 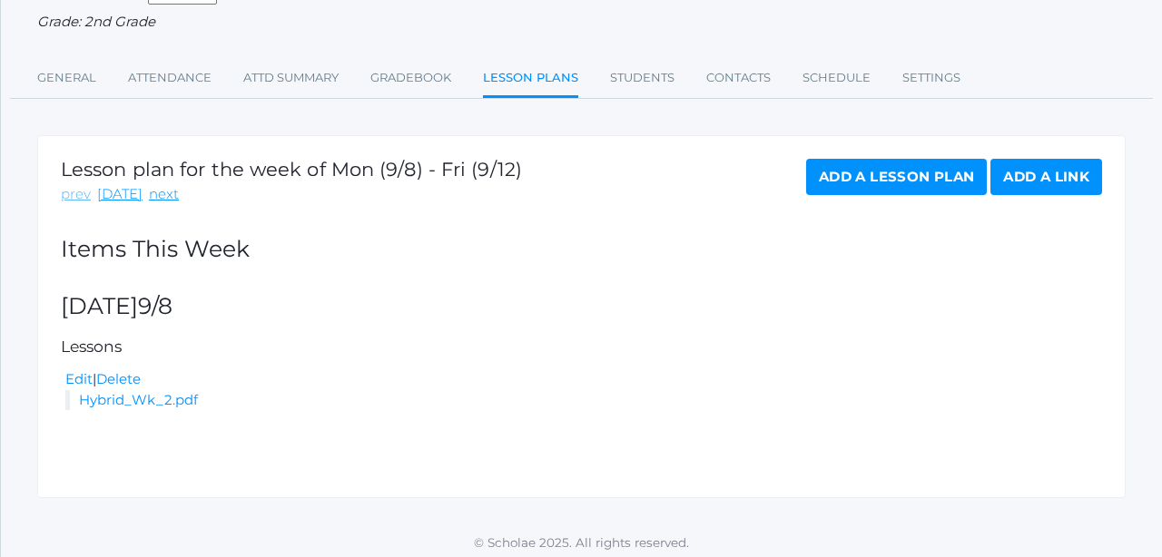 I want to click on a: prev, so click(x=75, y=194).